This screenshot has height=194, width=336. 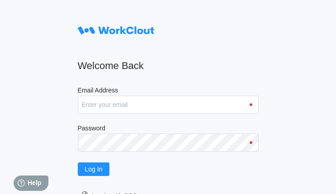 What do you see at coordinates (168, 66) in the screenshot?
I see `h2: Welcome Back` at bounding box center [168, 66].